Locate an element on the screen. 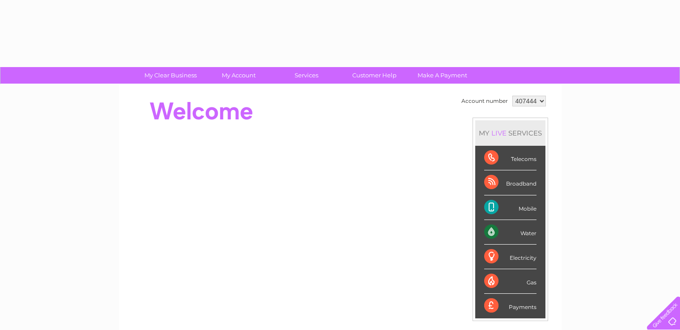  div: MY SERVICES is located at coordinates (510, 133).